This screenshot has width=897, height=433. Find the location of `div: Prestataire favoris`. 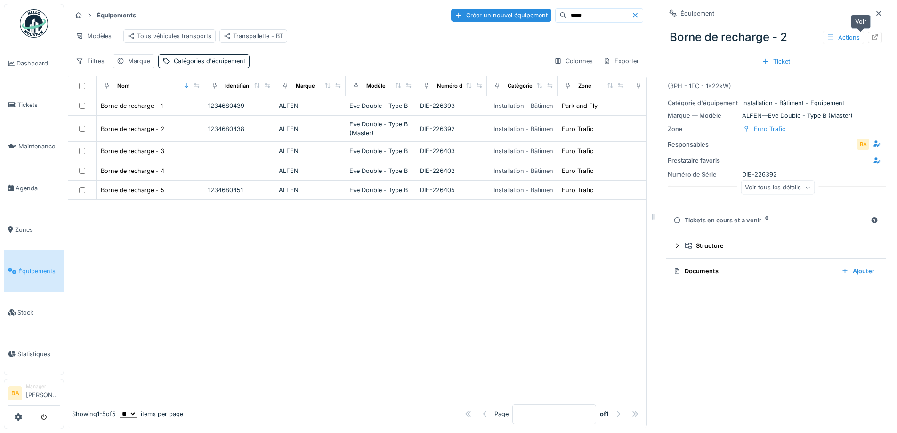

div: Prestataire favoris is located at coordinates (703, 160).